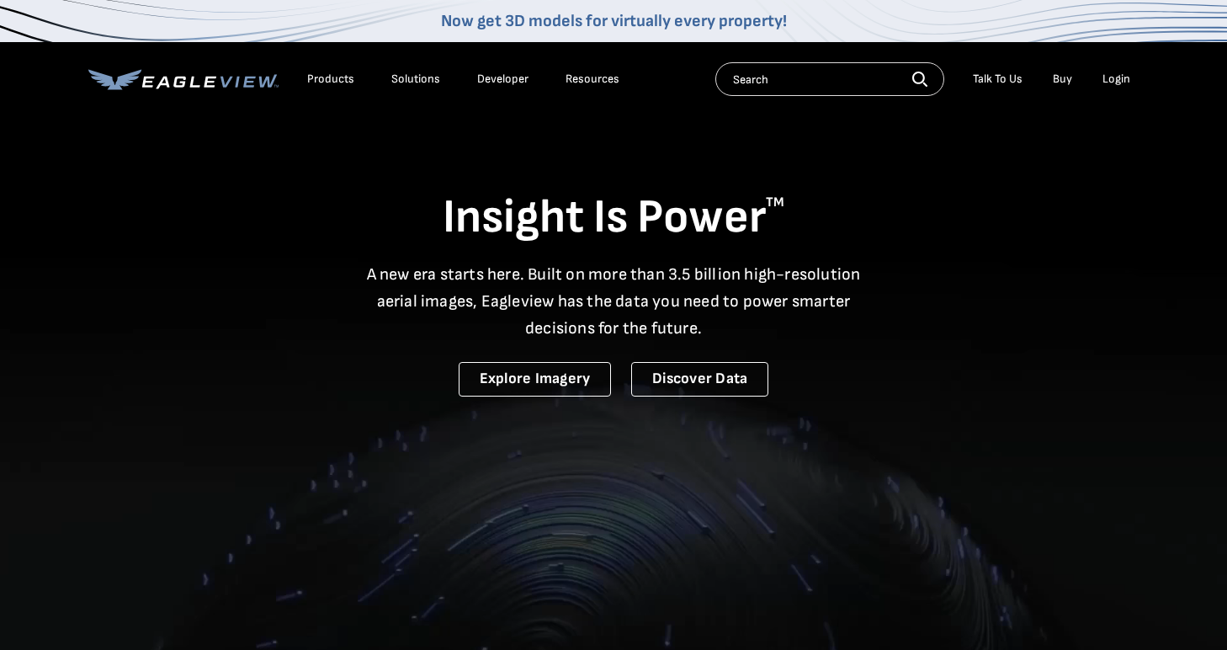 The height and width of the screenshot is (650, 1227). Describe the element at coordinates (613, 301) in the screenshot. I see `p: A new era starts here. Built on more than 3.5 billion high-resolution aerial images, Eagleview ha...` at that location.